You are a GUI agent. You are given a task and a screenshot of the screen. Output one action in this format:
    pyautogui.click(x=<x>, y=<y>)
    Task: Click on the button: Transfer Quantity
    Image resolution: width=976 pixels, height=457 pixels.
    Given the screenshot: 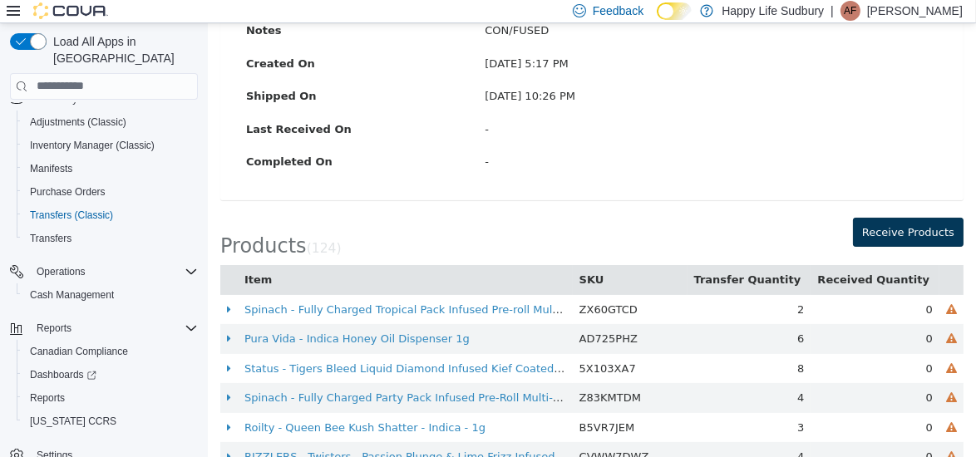 What is the action you would take?
    pyautogui.click(x=541, y=257)
    